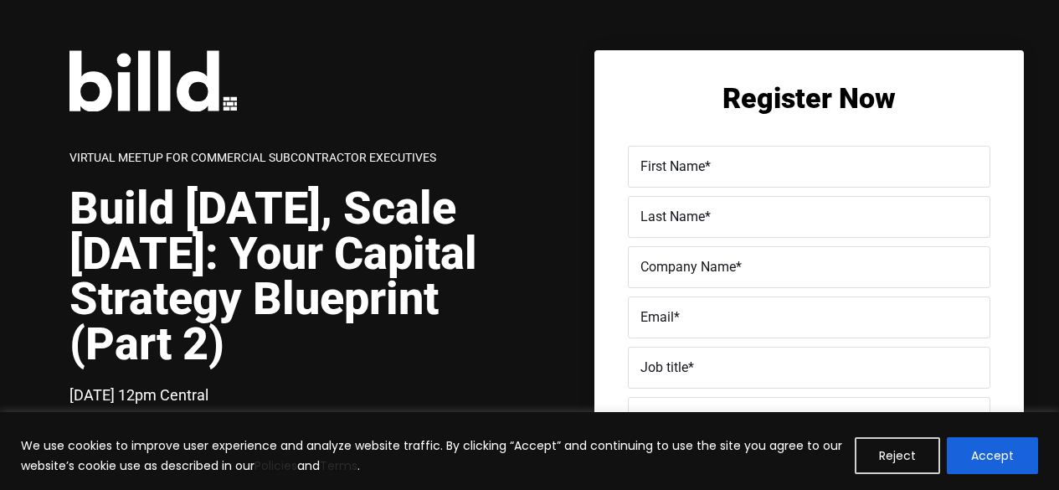 This screenshot has height=490, width=1059. What do you see at coordinates (657, 316) in the screenshot?
I see `span: Email` at bounding box center [657, 316].